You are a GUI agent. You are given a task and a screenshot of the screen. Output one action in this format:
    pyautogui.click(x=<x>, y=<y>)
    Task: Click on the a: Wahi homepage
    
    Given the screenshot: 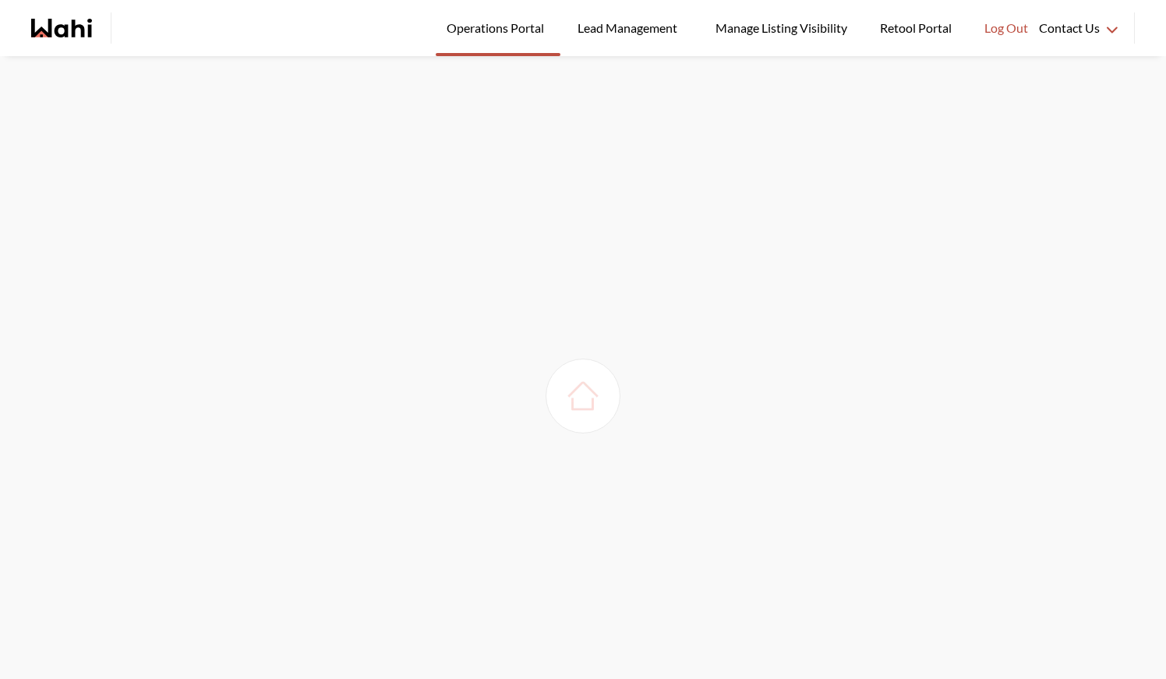 What is the action you would take?
    pyautogui.click(x=62, y=28)
    